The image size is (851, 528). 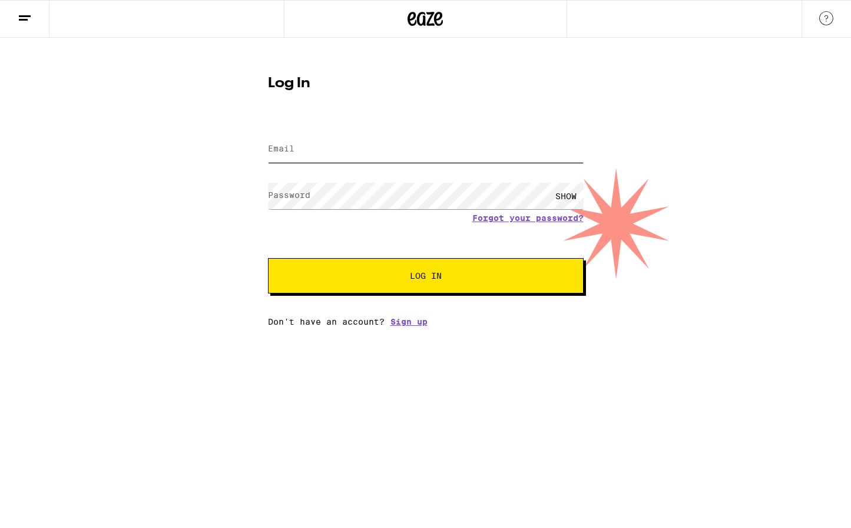 I want to click on div: SHOW, so click(x=566, y=195).